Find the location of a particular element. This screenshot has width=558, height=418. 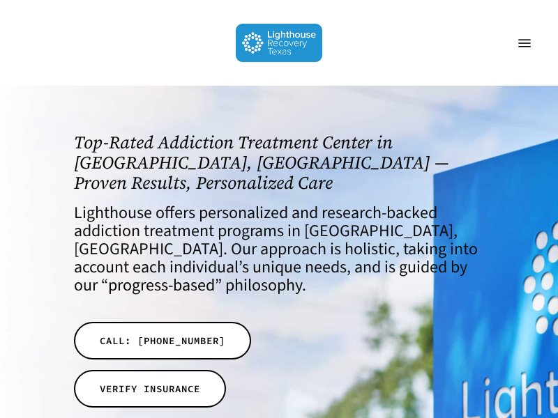

h4: Lighthouse offers personalized and research-backed addiction treatment programs in [GEOGRAPHIC_DA... is located at coordinates (279, 250).